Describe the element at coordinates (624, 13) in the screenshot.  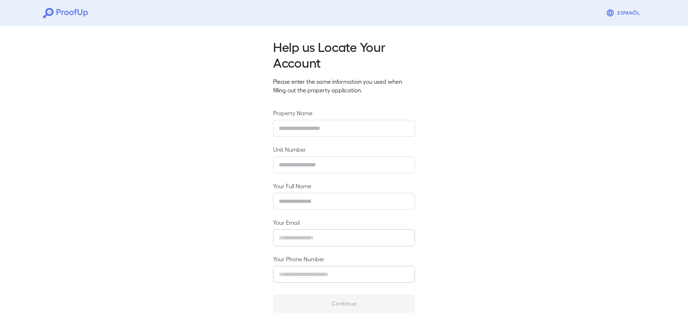
I see `button: Espanõl` at that location.